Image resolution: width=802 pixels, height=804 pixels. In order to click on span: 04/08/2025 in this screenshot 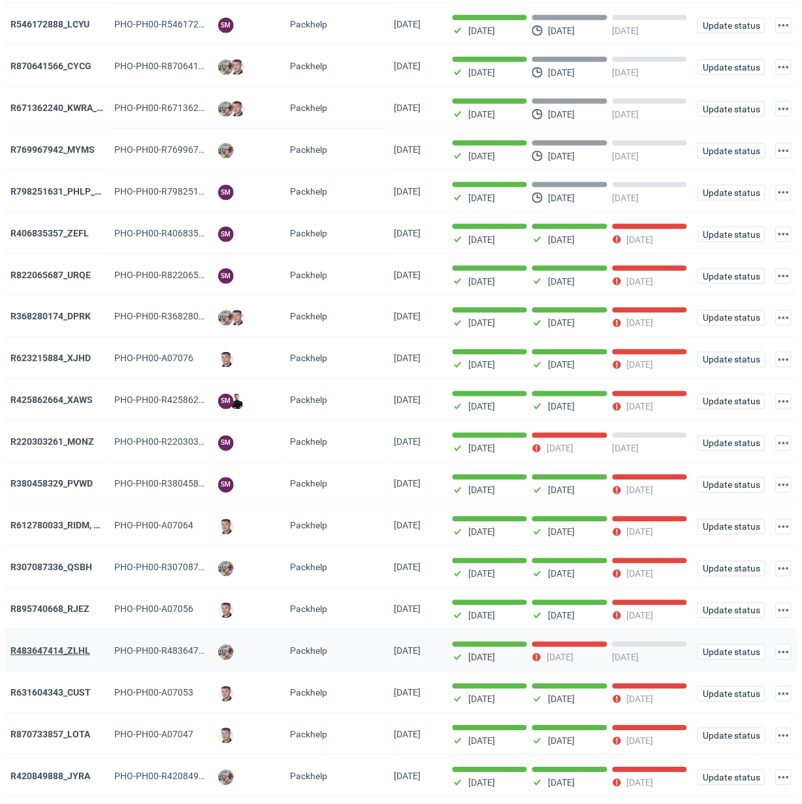, I will do `click(407, 484)`.